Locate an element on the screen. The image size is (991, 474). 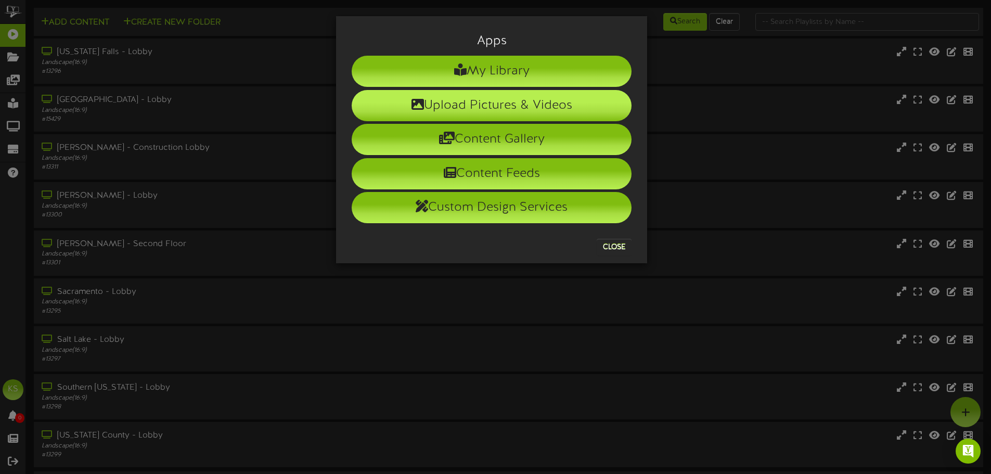
li: Custom Design Services is located at coordinates (491, 207).